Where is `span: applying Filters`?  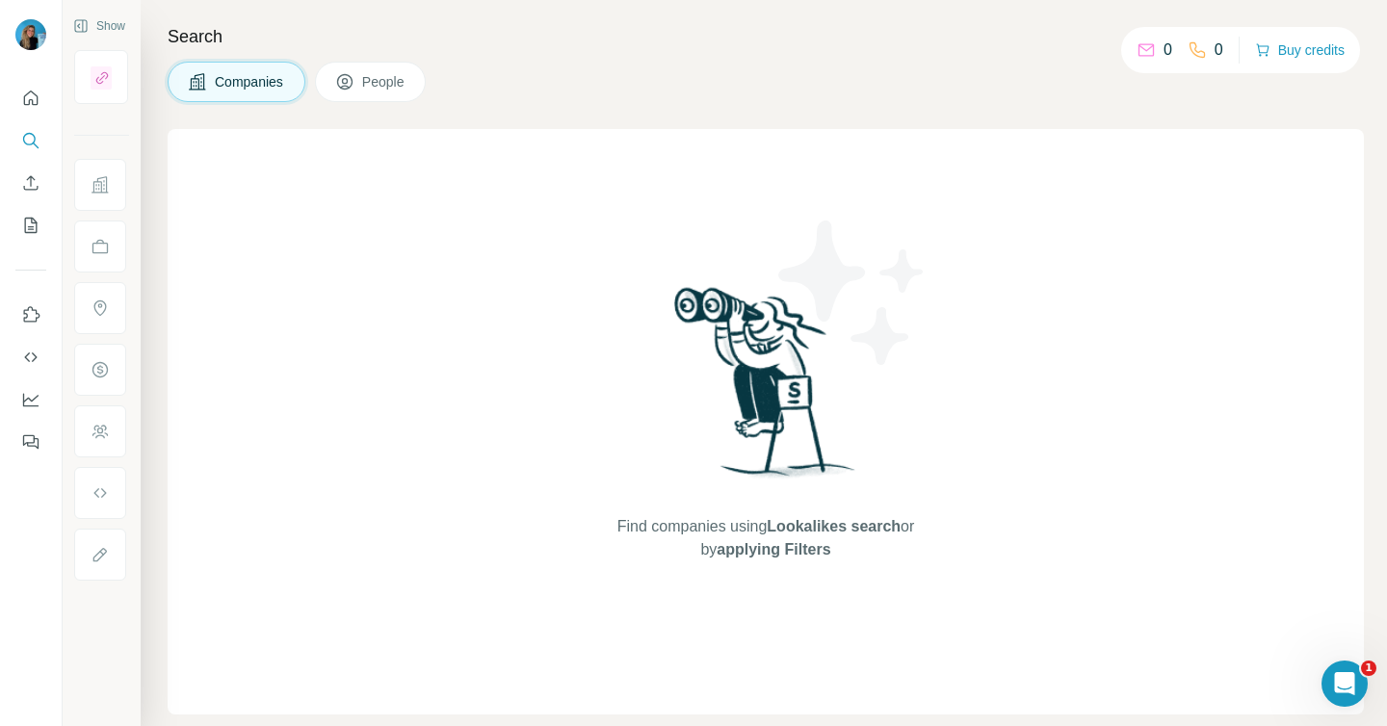
span: applying Filters is located at coordinates (774, 549).